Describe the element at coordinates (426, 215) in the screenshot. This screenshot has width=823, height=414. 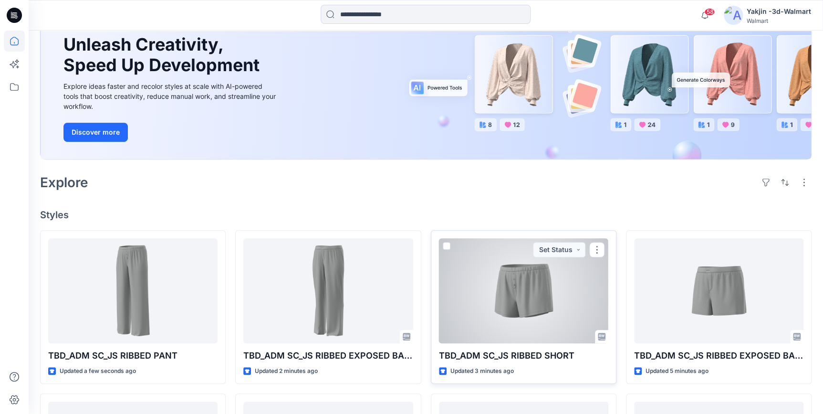
I see `h4: Styles` at that location.